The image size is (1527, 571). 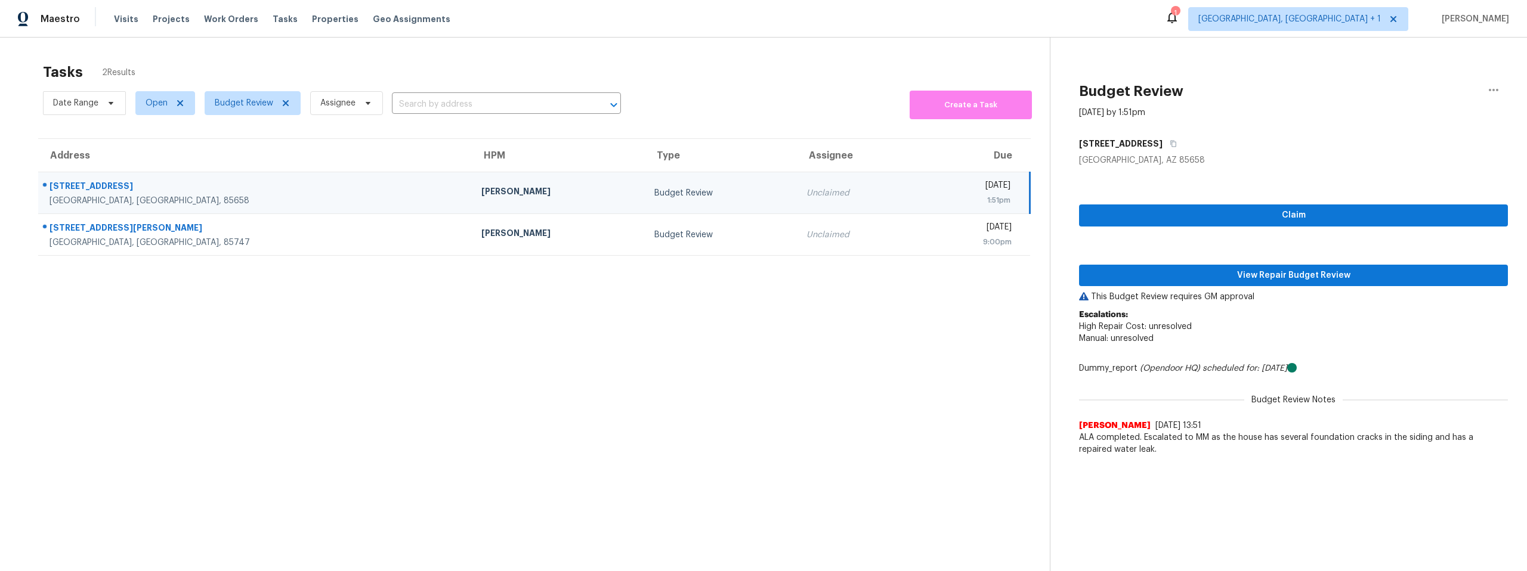 What do you see at coordinates (1293, 400) in the screenshot?
I see `span: Budget Review Notes` at bounding box center [1293, 400].